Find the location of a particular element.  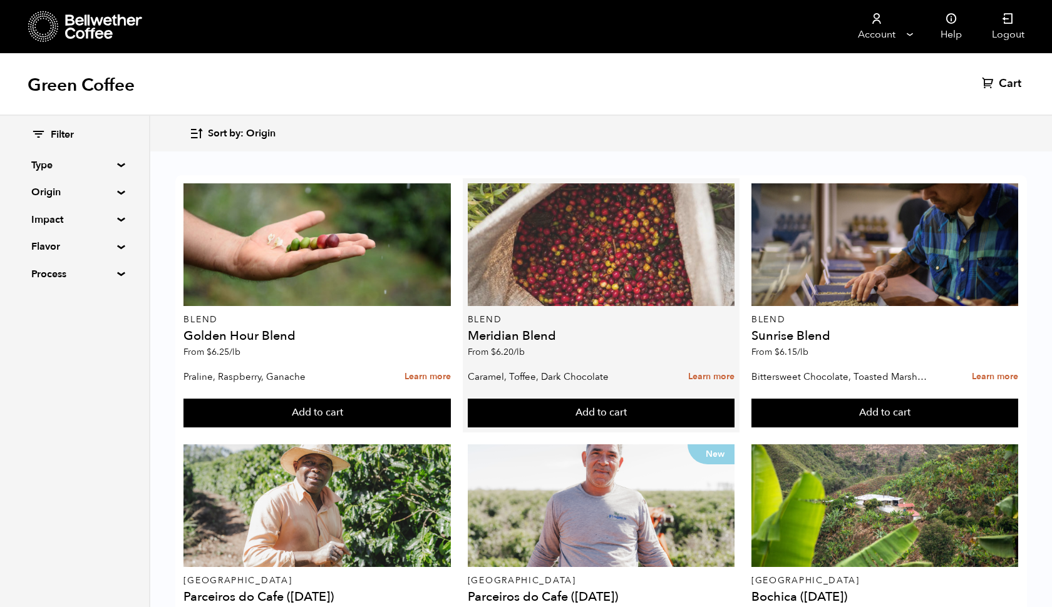

span: Cart is located at coordinates (1010, 84).